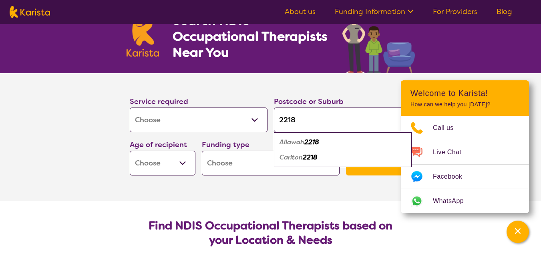  I want to click on a: For Providers, so click(455, 12).